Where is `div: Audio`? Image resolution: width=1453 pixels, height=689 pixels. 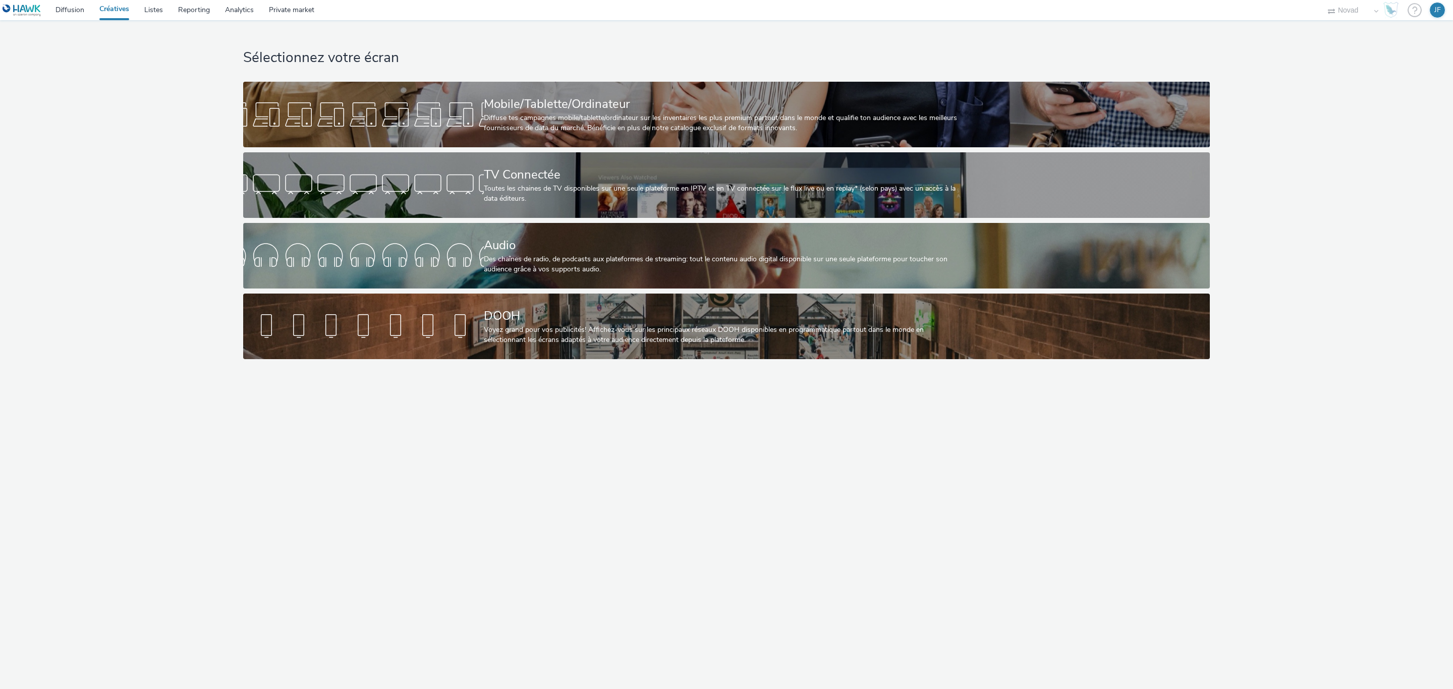 div: Audio is located at coordinates (725, 245).